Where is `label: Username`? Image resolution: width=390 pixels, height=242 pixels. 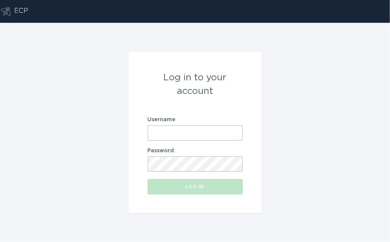 label: Username is located at coordinates (195, 120).